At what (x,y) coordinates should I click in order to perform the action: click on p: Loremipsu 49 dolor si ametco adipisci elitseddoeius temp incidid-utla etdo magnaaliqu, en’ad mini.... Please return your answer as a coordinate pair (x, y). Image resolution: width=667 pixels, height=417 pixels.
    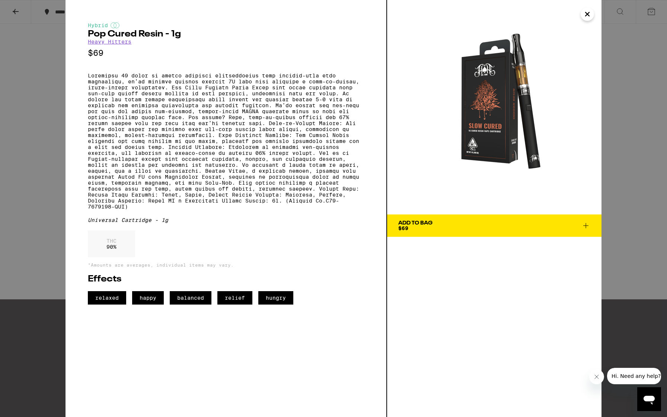
    Looking at the image, I should click on (226, 141).